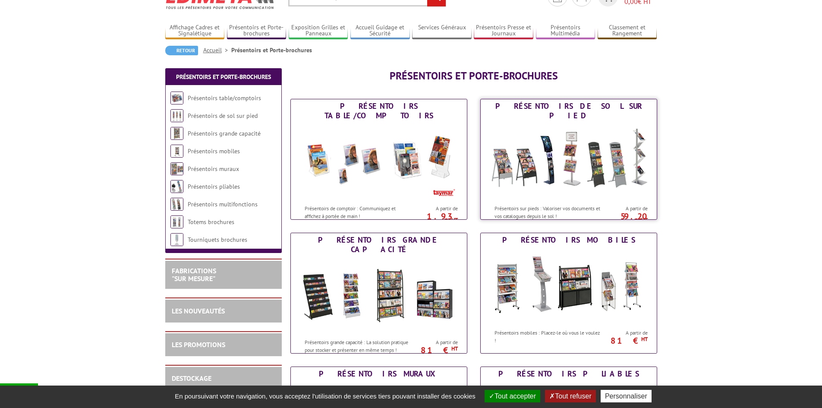 The image size is (822, 408). I want to click on a: Présentoirs de sol sur pied, so click(223, 116).